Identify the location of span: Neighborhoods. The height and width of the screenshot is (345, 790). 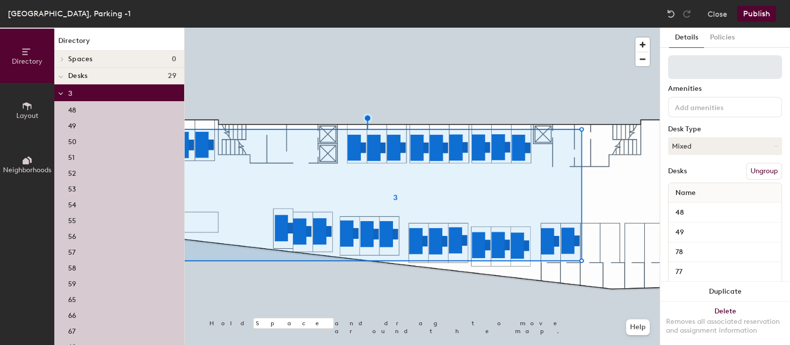
(27, 170).